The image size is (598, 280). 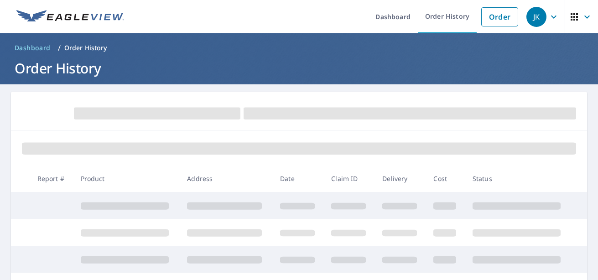 What do you see at coordinates (298, 178) in the screenshot?
I see `th: Date` at bounding box center [298, 178].